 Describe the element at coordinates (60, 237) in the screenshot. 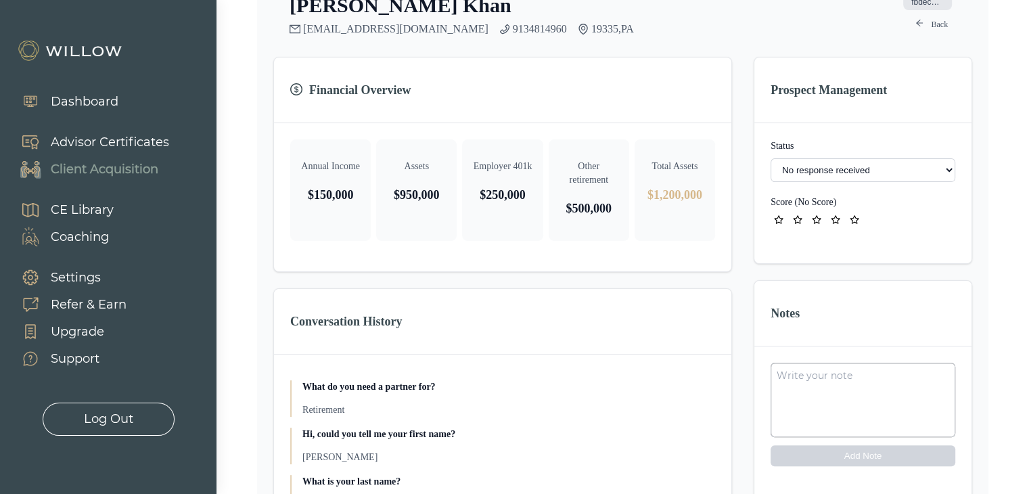

I see `a: Coaching` at that location.